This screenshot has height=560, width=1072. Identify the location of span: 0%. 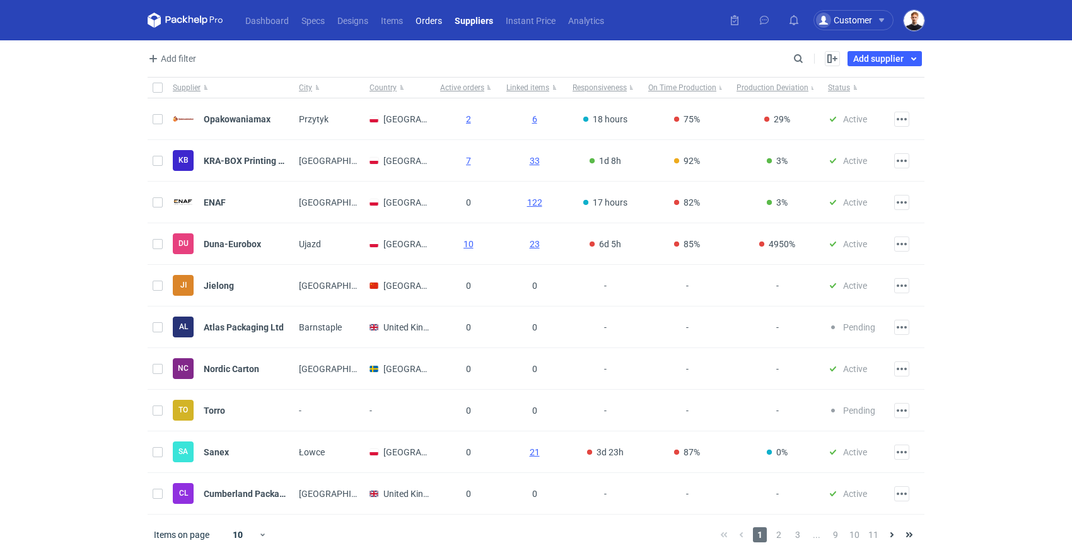
(777, 452).